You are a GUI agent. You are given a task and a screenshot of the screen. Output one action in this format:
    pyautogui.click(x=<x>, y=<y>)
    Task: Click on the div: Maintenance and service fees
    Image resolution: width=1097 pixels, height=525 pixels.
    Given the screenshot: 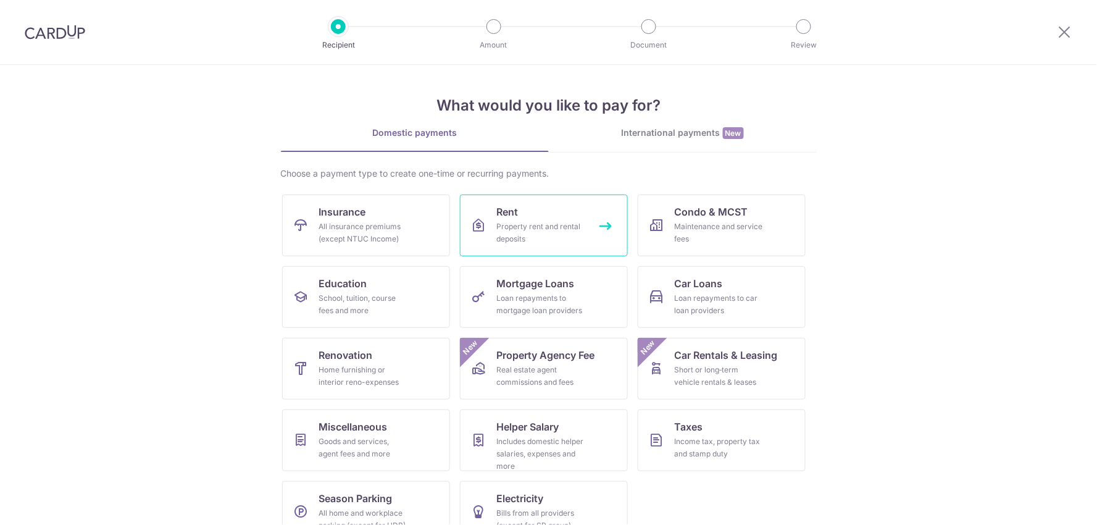 What is the action you would take?
    pyautogui.click(x=719, y=233)
    